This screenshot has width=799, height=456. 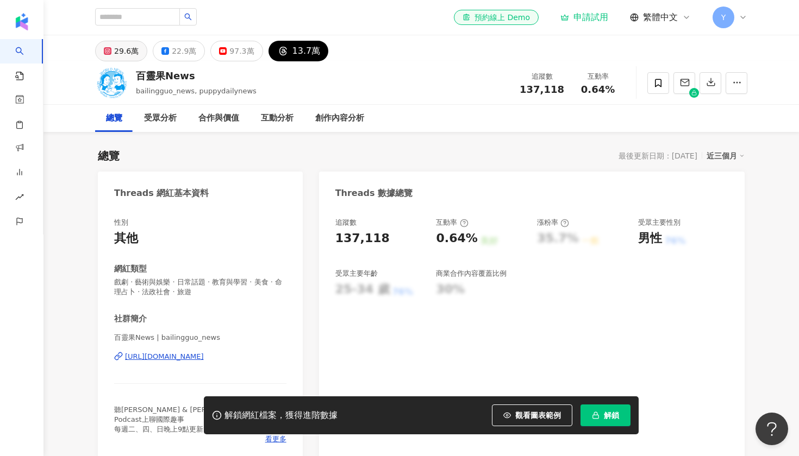 I want to click on div: 網紅類型, so click(x=130, y=269).